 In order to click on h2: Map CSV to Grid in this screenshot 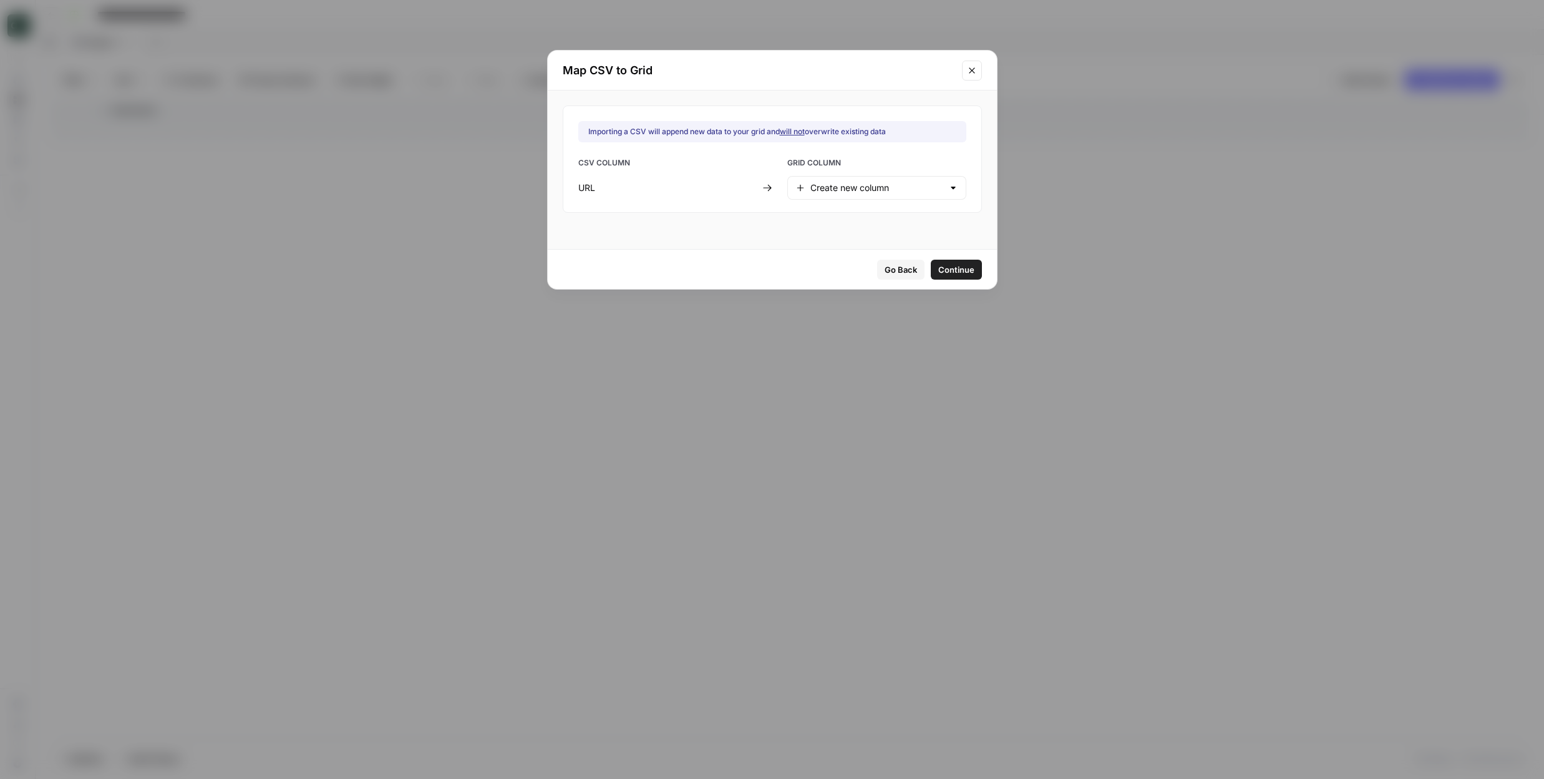, I will do `click(759, 70)`.